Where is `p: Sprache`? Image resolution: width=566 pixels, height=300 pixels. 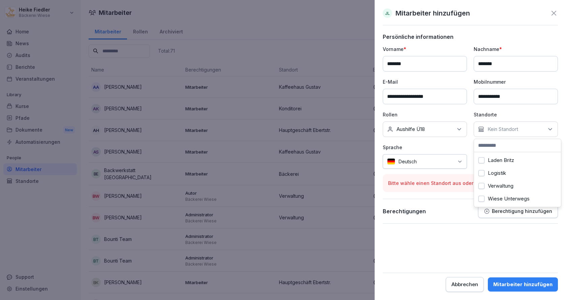 p: Sprache is located at coordinates (425, 147).